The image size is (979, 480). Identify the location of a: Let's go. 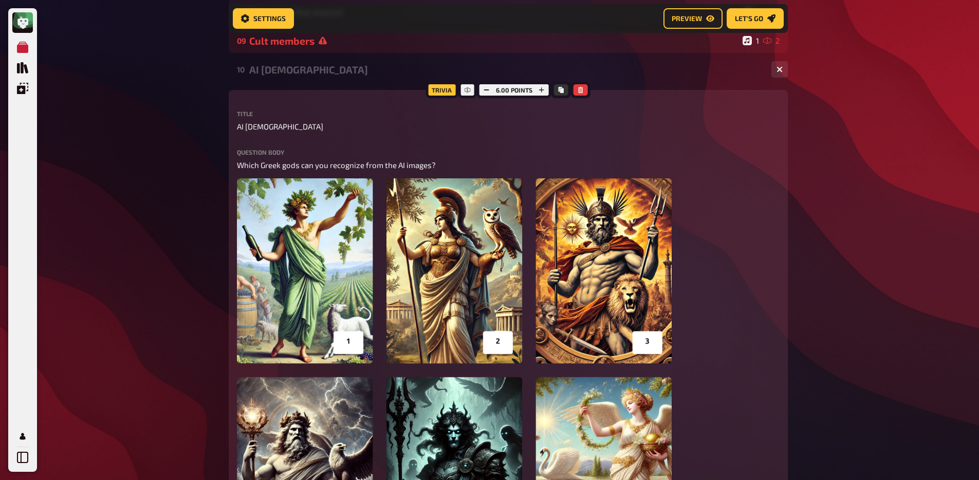
(755, 19).